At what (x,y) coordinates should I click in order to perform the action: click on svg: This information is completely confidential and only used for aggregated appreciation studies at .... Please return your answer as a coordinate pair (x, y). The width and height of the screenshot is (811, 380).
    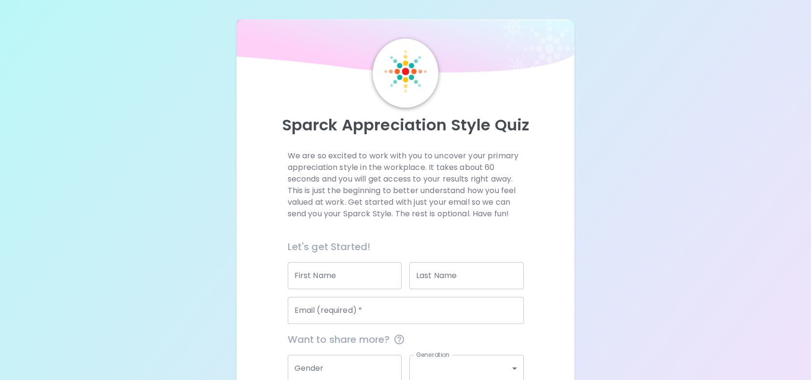
    Looking at the image, I should click on (399, 340).